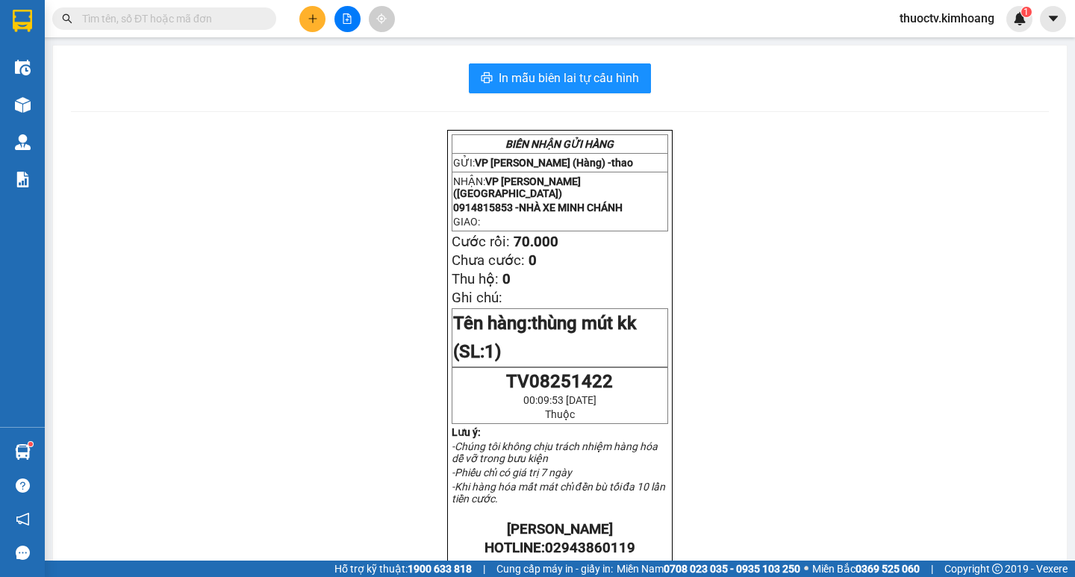 The height and width of the screenshot is (577, 1075). I want to click on span: Cung cấp máy in - giấy in:, so click(555, 569).